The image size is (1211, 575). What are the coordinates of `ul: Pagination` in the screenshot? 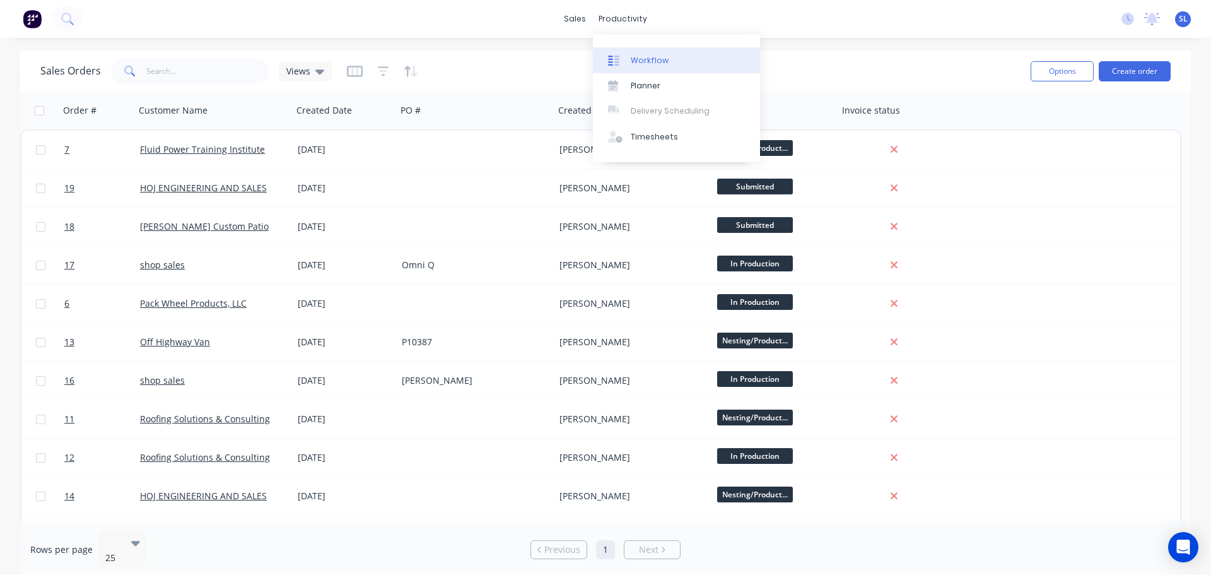 It's located at (605, 549).